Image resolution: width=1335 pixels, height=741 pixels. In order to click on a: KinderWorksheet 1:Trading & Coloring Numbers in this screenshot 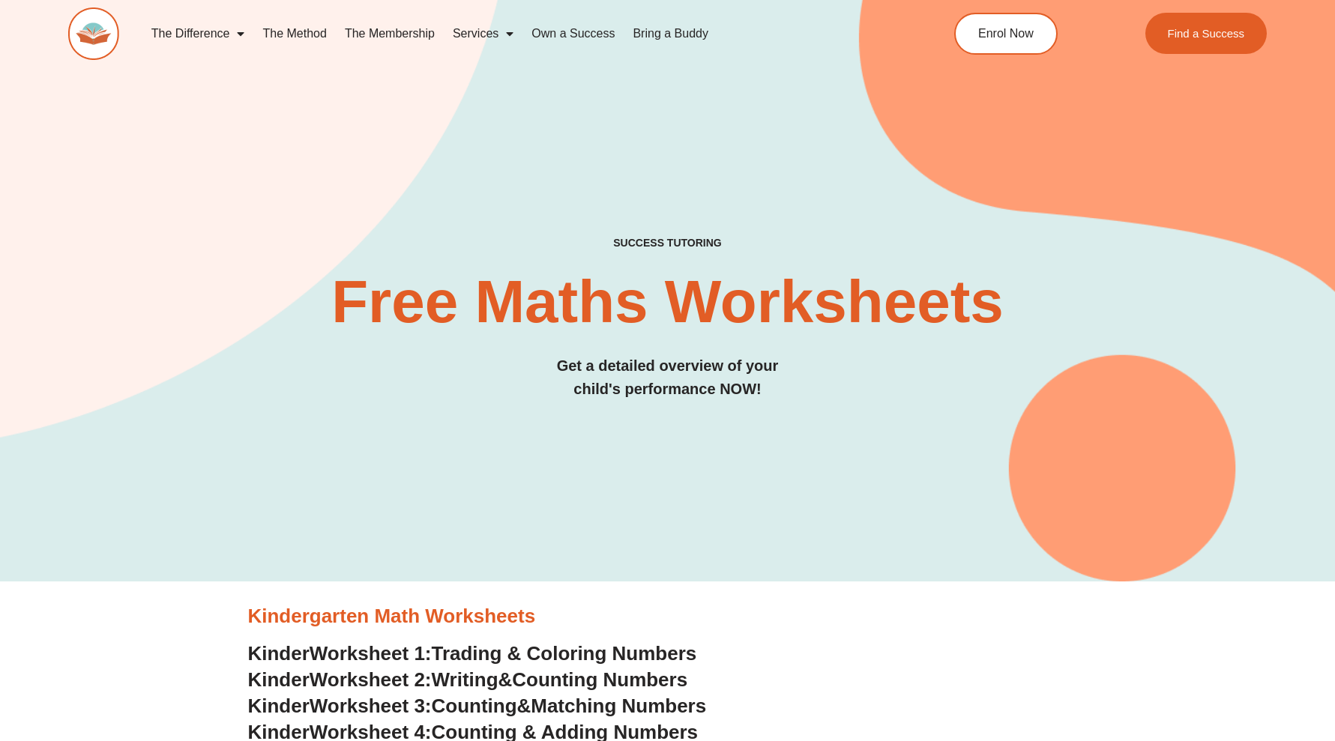, I will do `click(472, 654)`.